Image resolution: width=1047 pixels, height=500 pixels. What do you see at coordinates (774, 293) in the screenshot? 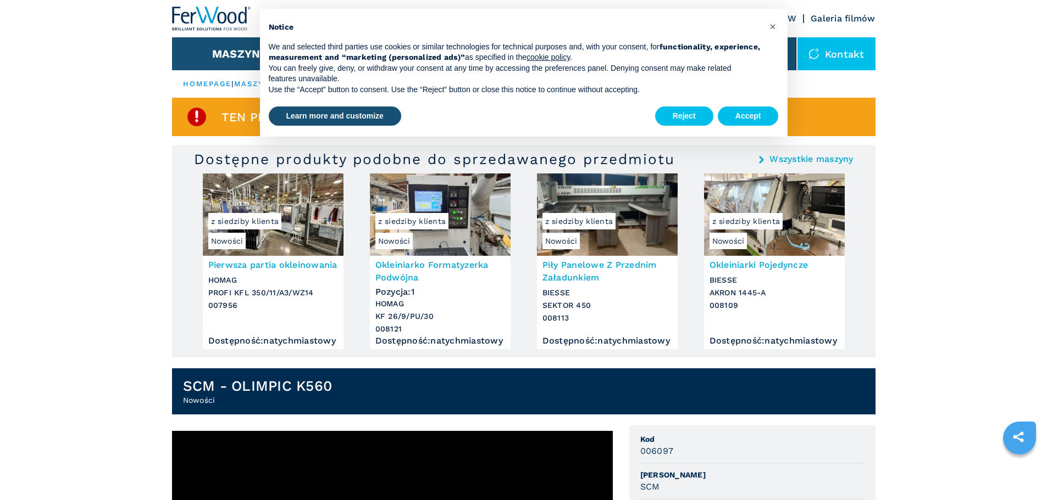
I see `h3: BIESSE AKRON 1445-A 008109` at bounding box center [774, 293].